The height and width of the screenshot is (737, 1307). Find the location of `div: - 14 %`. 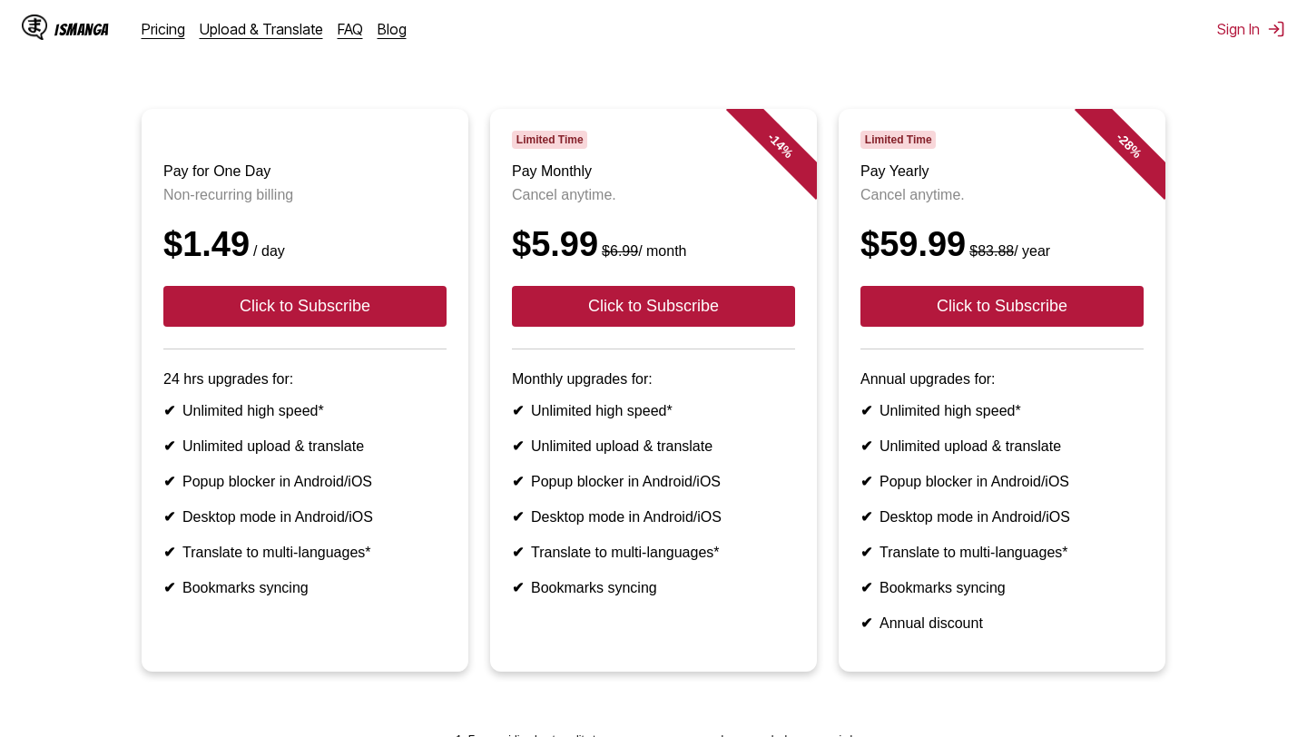

div: - 14 % is located at coordinates (781, 145).